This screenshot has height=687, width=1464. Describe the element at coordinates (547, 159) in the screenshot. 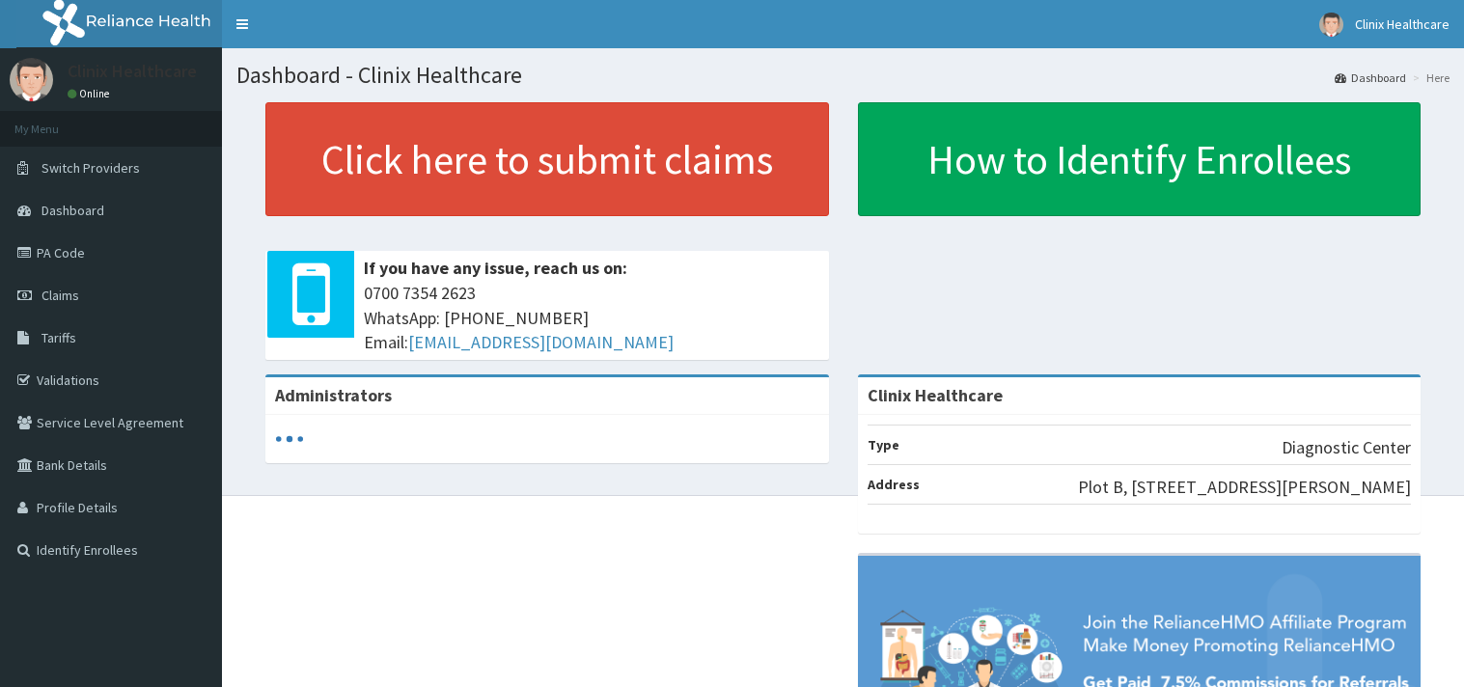

I see `a: Click here to submit claims` at that location.